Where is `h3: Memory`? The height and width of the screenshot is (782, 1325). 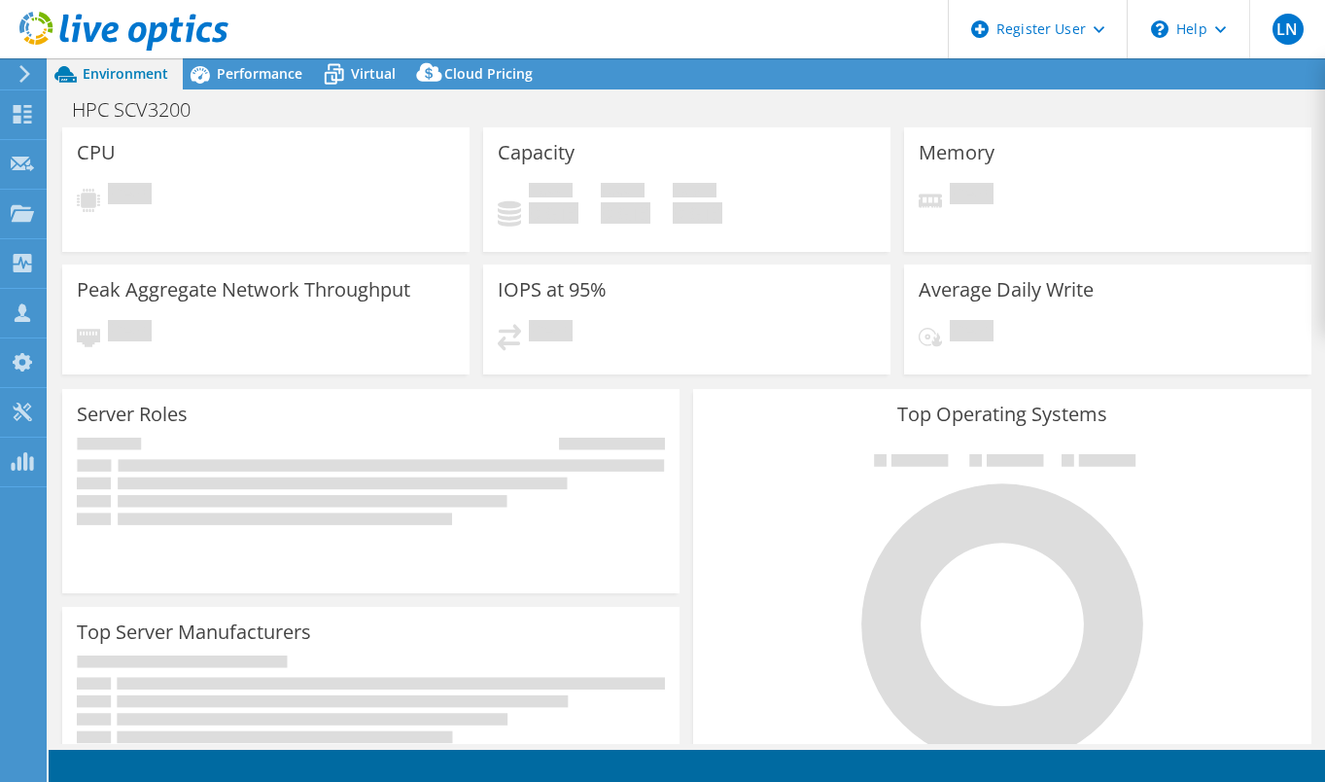
h3: Memory is located at coordinates (956, 153).